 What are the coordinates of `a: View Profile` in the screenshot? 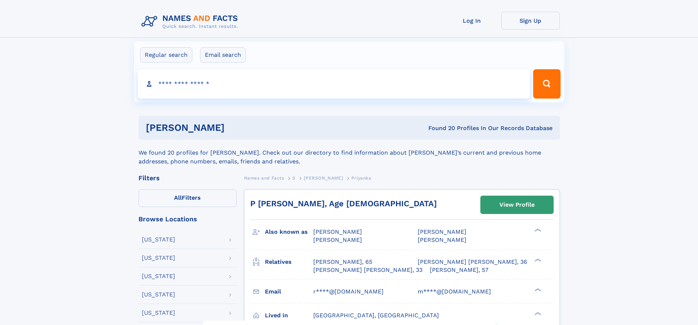 It's located at (517, 205).